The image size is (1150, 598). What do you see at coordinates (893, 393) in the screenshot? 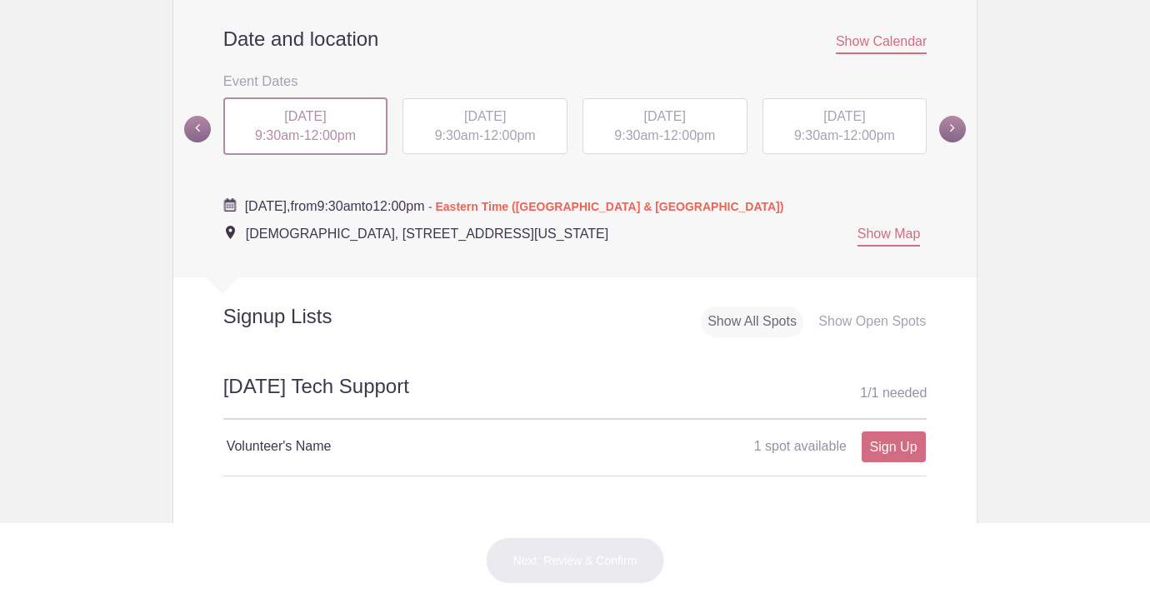
I see `div: 1 1 needed` at bounding box center [893, 393].